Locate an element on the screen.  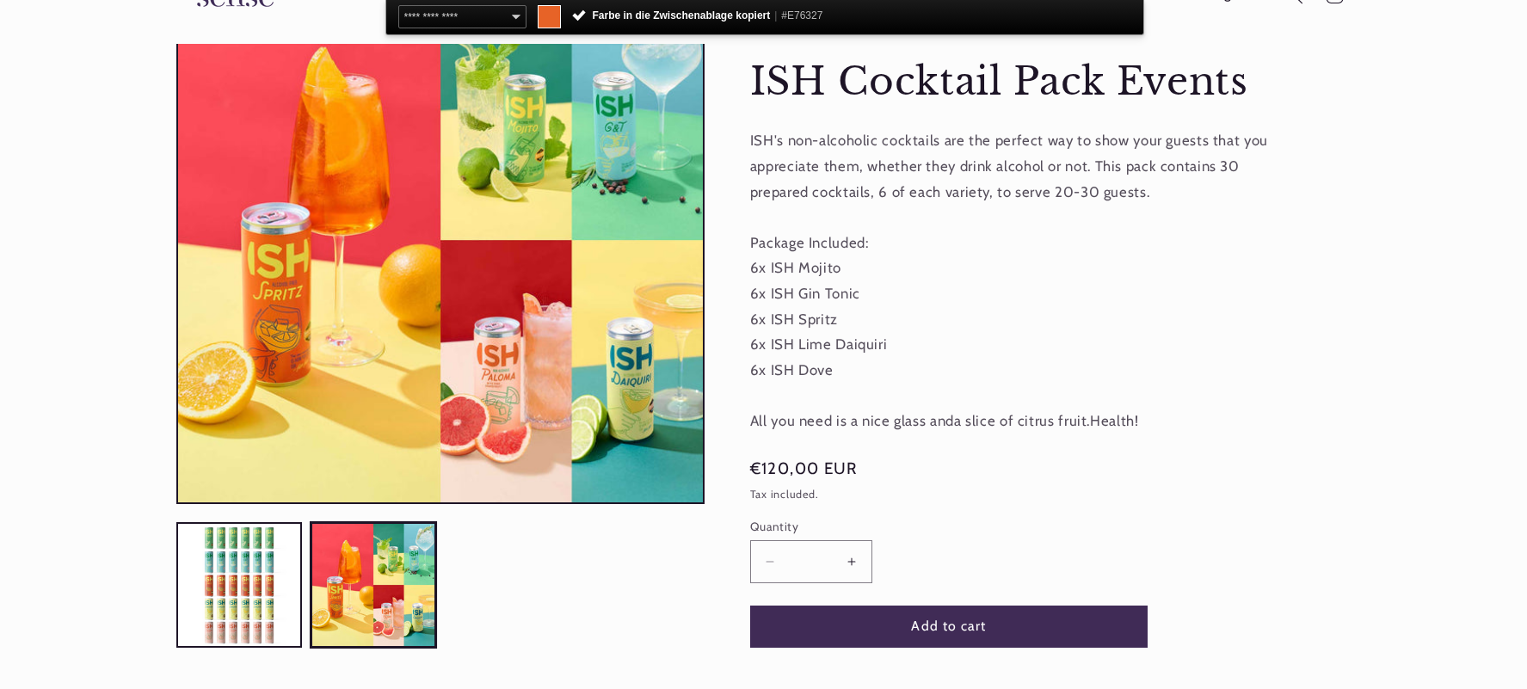
span: €120,00 EUR is located at coordinates (803, 468).